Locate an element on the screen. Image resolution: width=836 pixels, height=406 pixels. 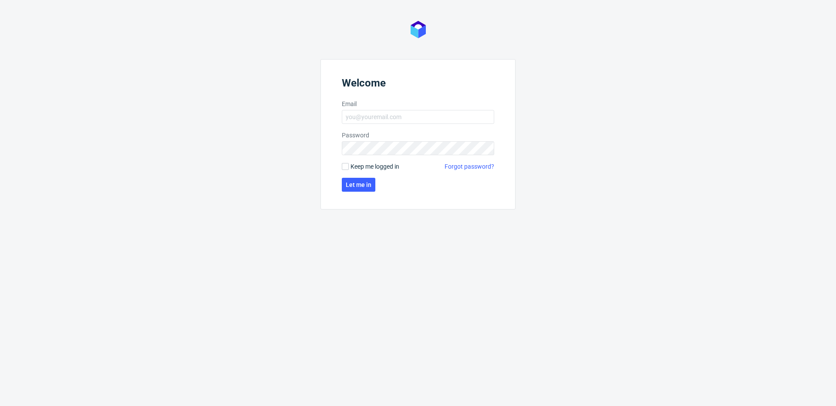
span: Let me in is located at coordinates (358, 185).